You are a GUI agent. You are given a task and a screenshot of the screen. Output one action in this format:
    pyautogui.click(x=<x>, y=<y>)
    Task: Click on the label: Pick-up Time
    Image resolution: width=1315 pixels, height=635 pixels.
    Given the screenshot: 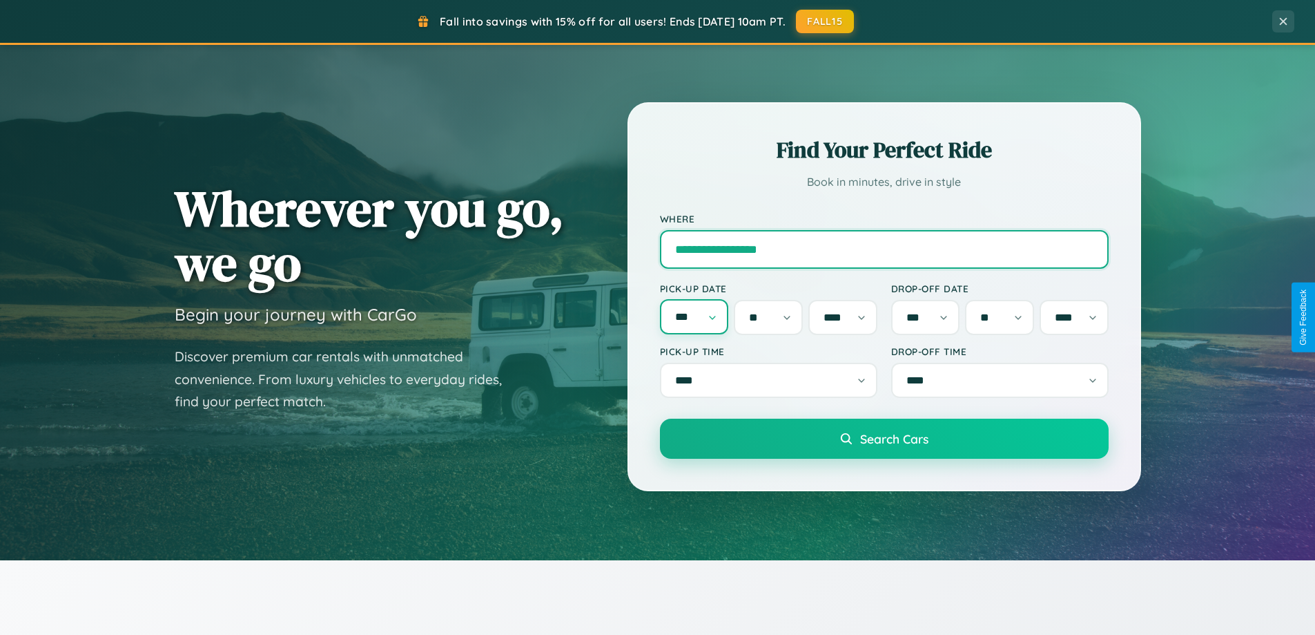 What is the action you would take?
    pyautogui.click(x=769, y=351)
    